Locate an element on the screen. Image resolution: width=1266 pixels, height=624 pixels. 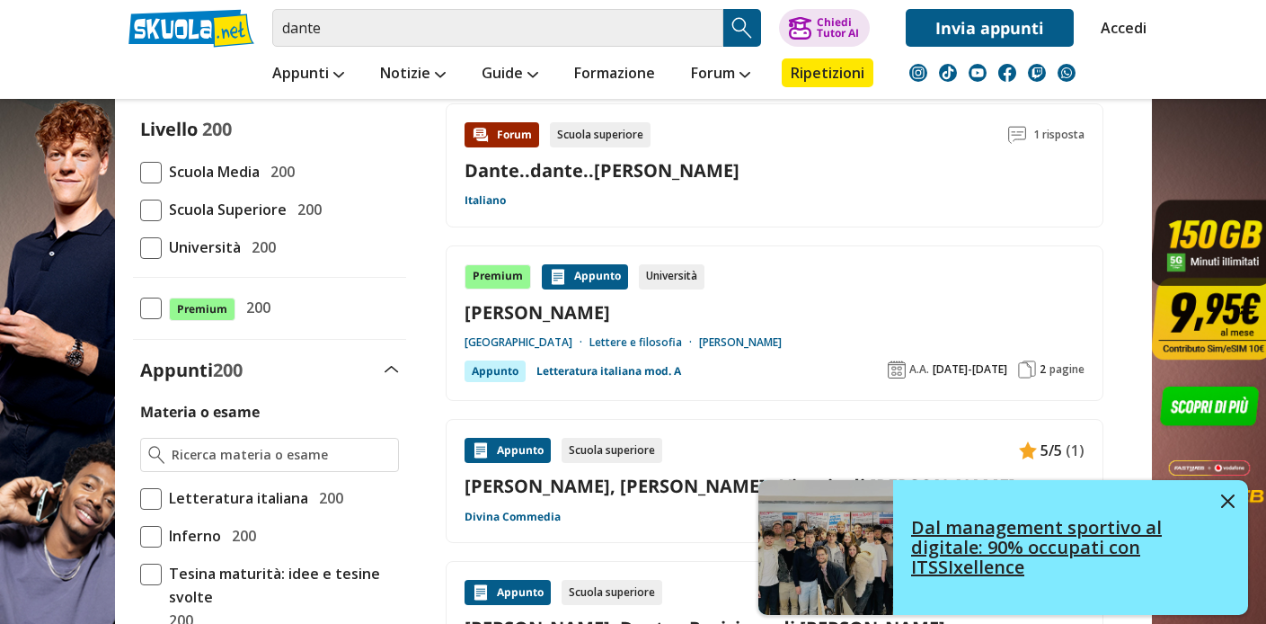
a: Guide is located at coordinates (509, 75).